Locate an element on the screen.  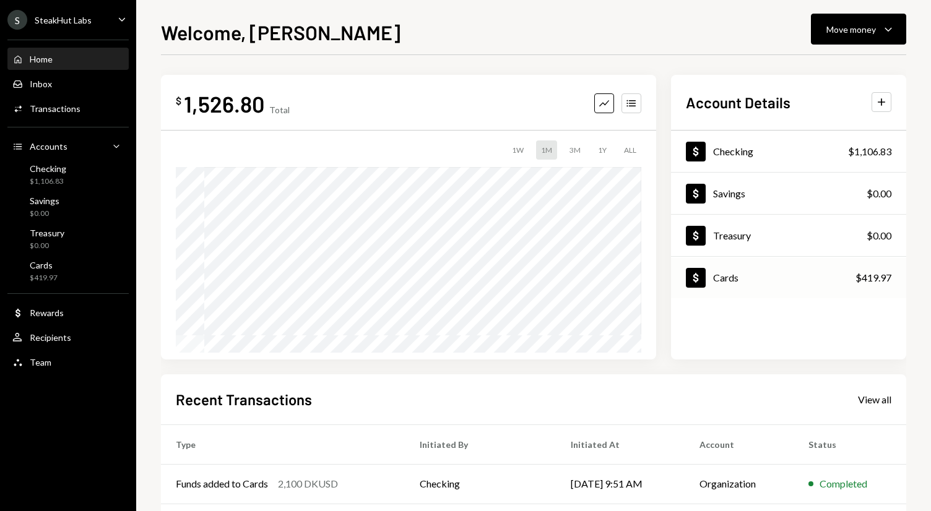
div: SteakHut Labs is located at coordinates (63, 20).